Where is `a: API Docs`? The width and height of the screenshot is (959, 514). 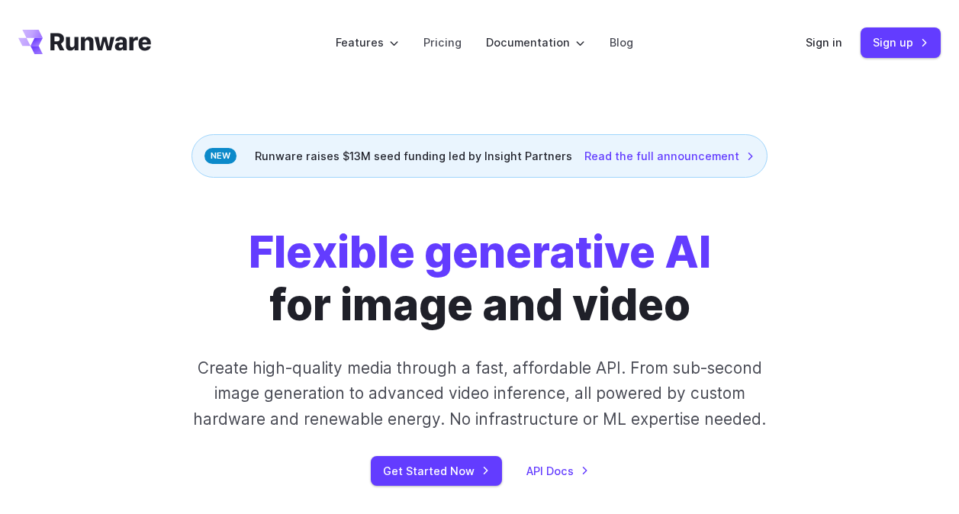
a: API Docs is located at coordinates (558, 471).